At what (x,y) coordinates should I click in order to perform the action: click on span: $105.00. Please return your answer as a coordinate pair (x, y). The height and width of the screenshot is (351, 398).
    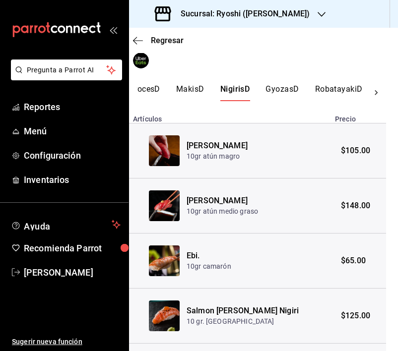
    Looking at the image, I should click on (355, 151).